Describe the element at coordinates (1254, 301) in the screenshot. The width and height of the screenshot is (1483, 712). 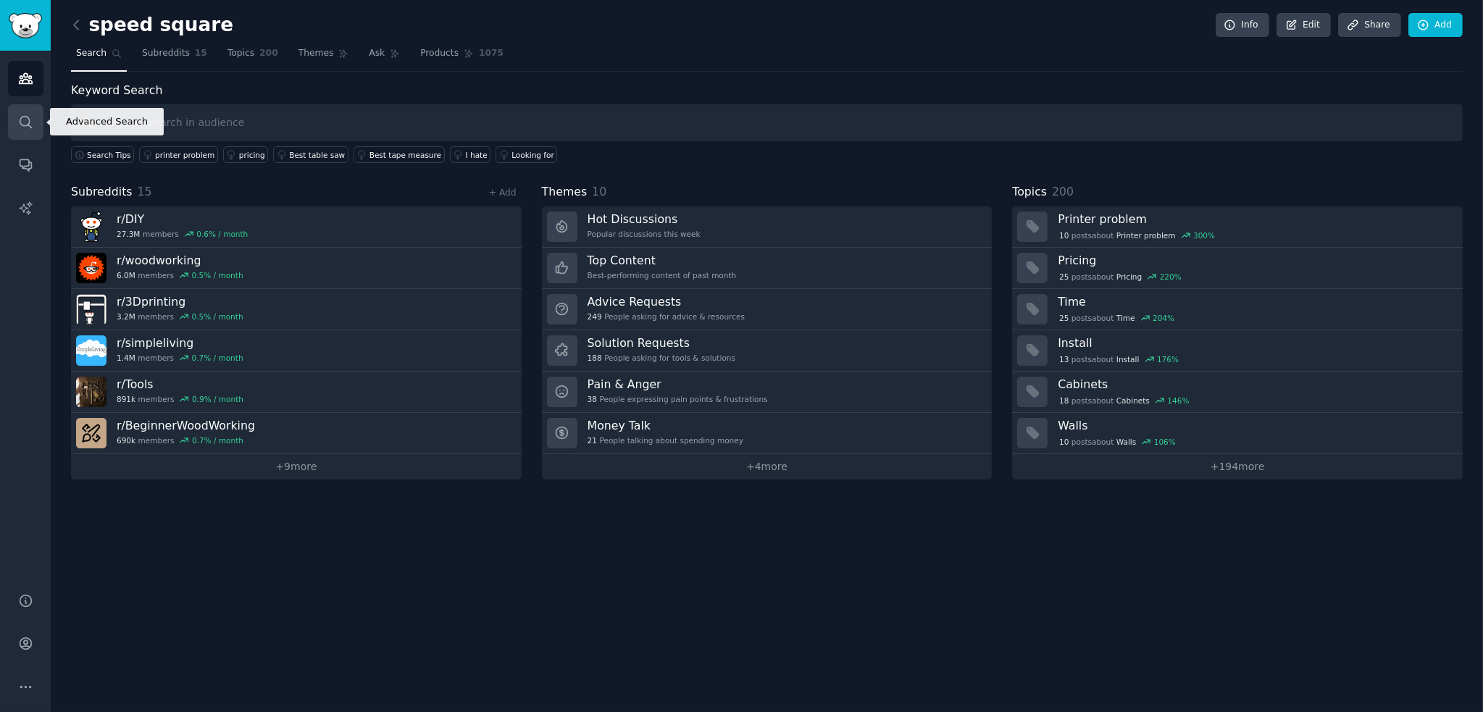
I see `h3: Time` at that location.